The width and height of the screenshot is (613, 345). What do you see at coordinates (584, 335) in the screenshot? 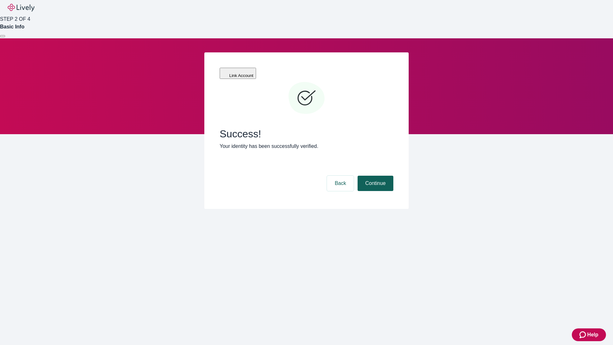
I see `svg: Zendesk support icon` at bounding box center [584, 335].